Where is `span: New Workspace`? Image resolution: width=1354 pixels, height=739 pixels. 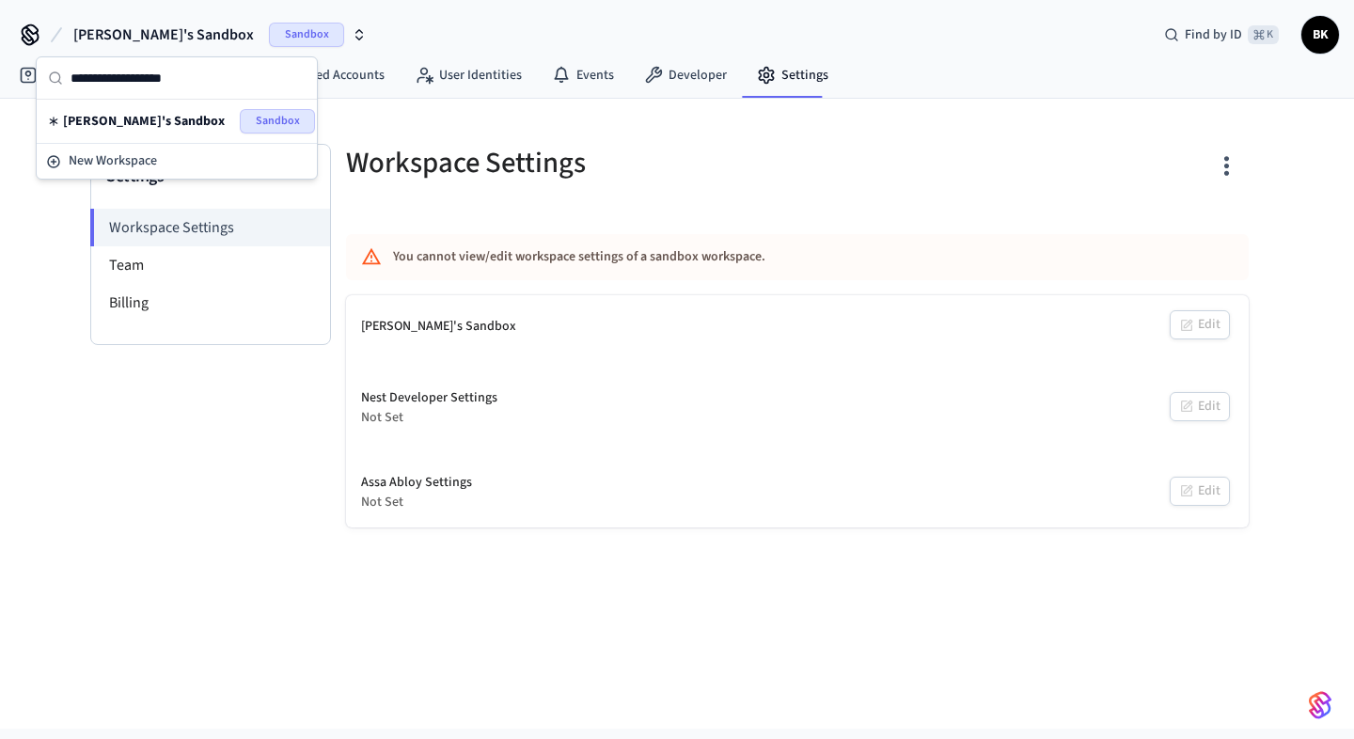
span: New Workspace is located at coordinates (113, 161).